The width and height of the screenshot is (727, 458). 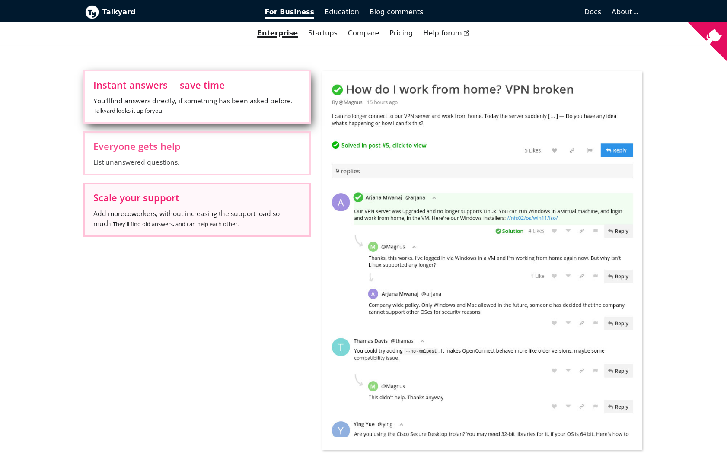 What do you see at coordinates (128, 111) in the screenshot?
I see `small: Talkyard looks it up for you .` at bounding box center [128, 111].